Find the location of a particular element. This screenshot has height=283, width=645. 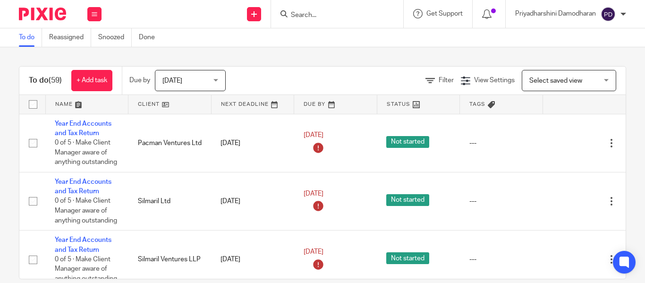

p: Priyadharshini Damodharan is located at coordinates (555, 14).